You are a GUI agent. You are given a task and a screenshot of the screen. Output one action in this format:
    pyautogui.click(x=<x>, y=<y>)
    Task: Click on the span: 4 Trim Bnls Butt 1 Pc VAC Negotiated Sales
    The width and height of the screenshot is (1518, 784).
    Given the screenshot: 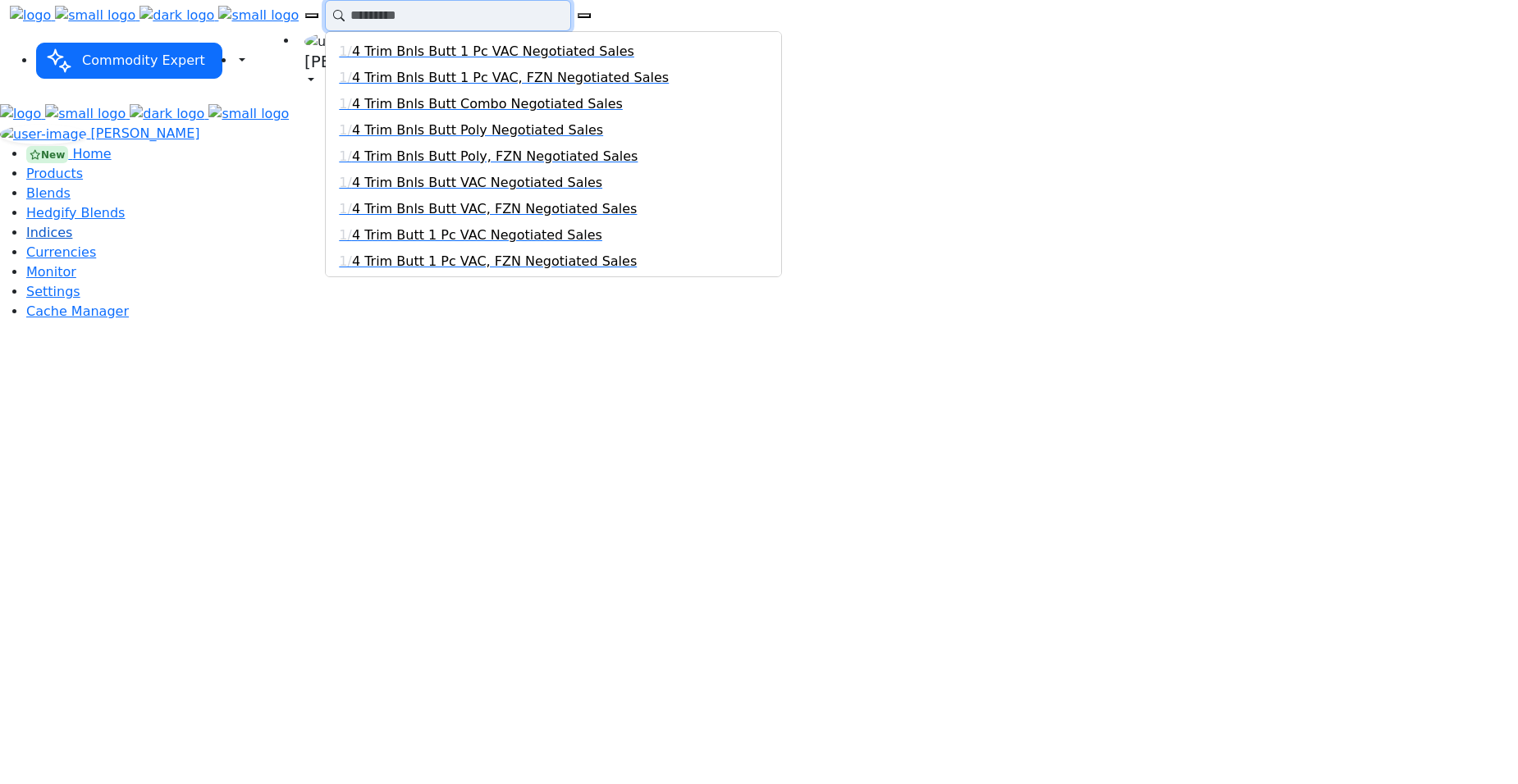 What is the action you would take?
    pyautogui.click(x=494, y=52)
    